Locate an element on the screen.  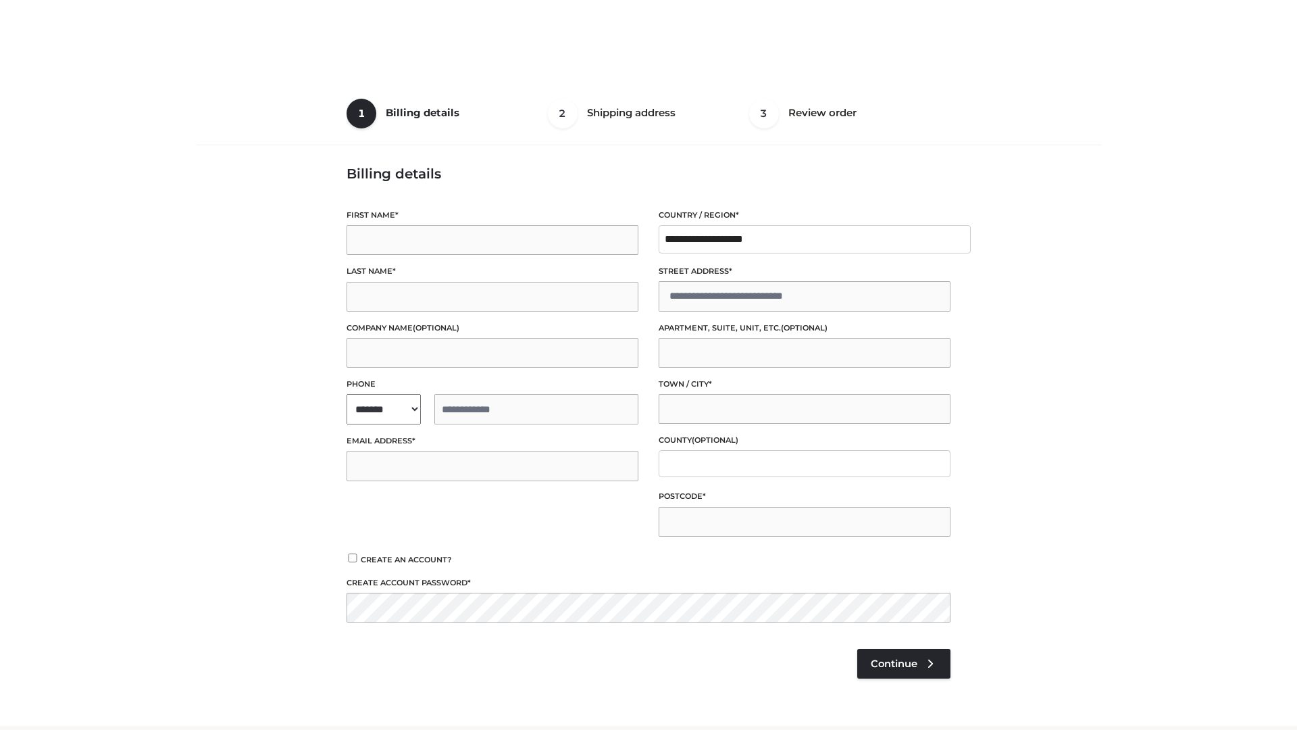
span: Continue is located at coordinates (894, 664).